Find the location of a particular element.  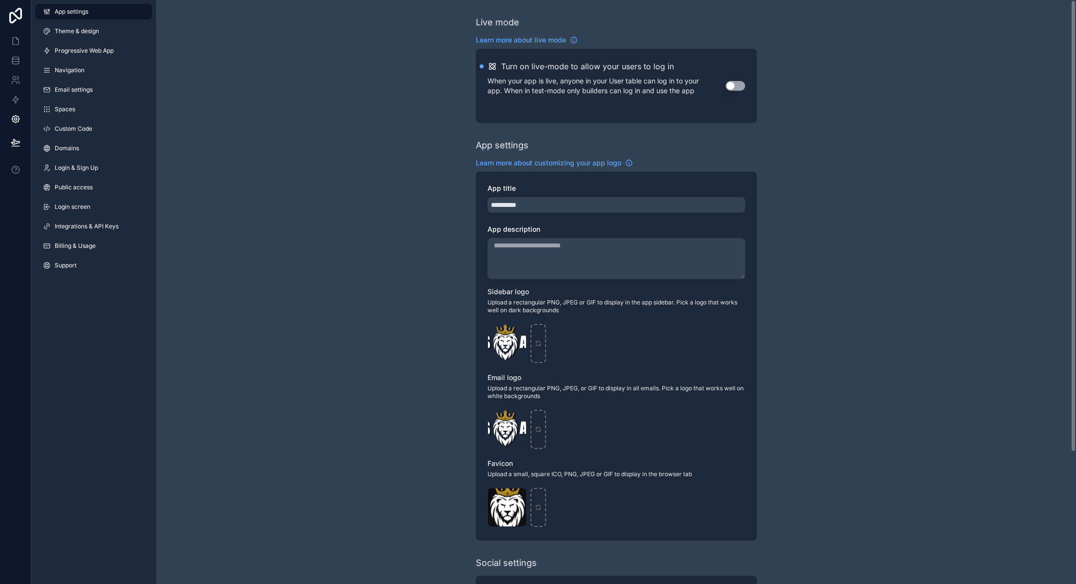

span: Learn more about customizing your app logo is located at coordinates (549, 163).